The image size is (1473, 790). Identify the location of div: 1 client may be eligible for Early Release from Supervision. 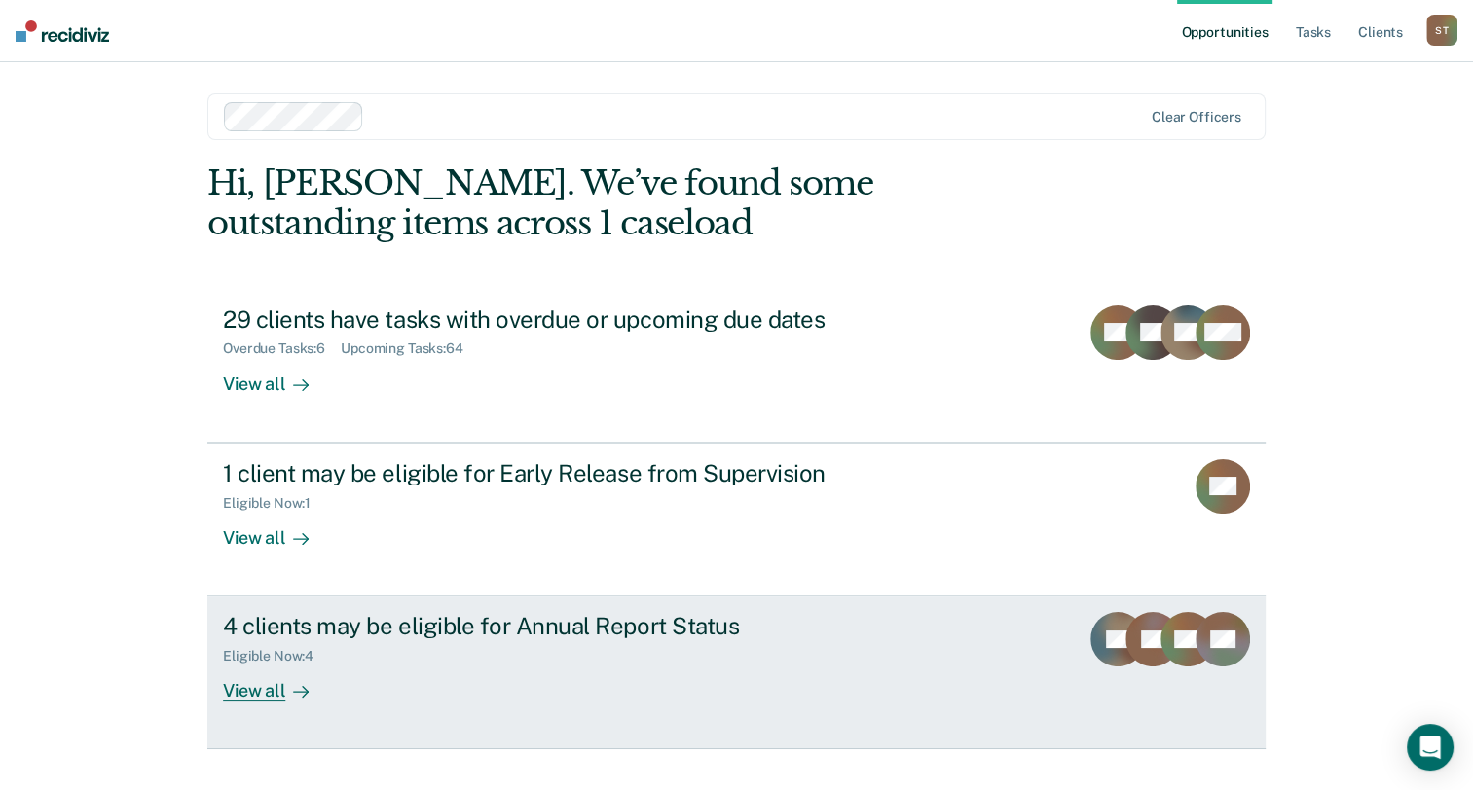
(565, 473).